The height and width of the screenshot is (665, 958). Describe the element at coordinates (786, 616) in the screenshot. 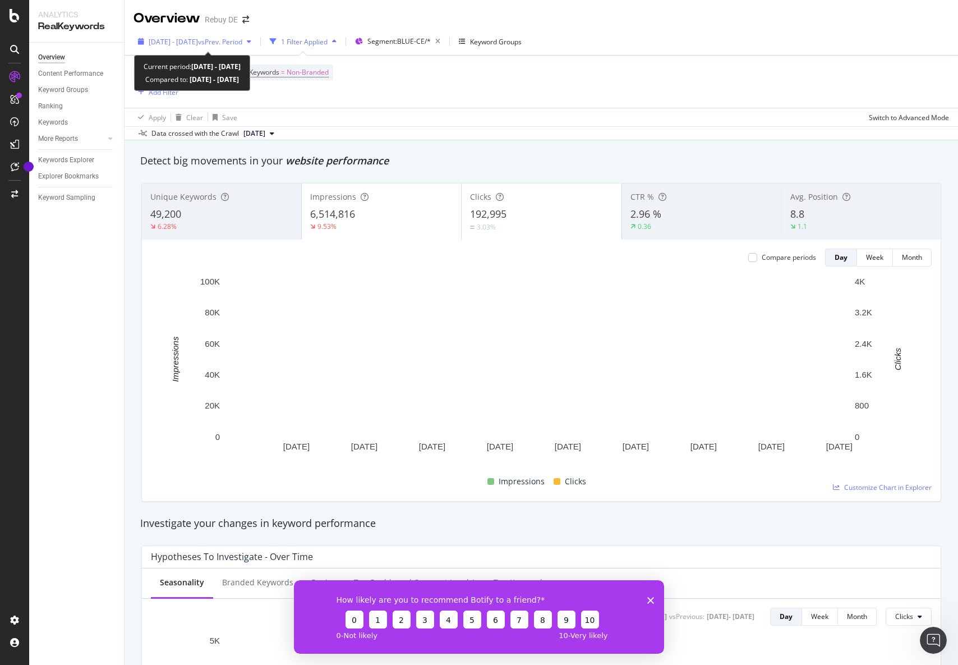

I see `div: Day` at that location.